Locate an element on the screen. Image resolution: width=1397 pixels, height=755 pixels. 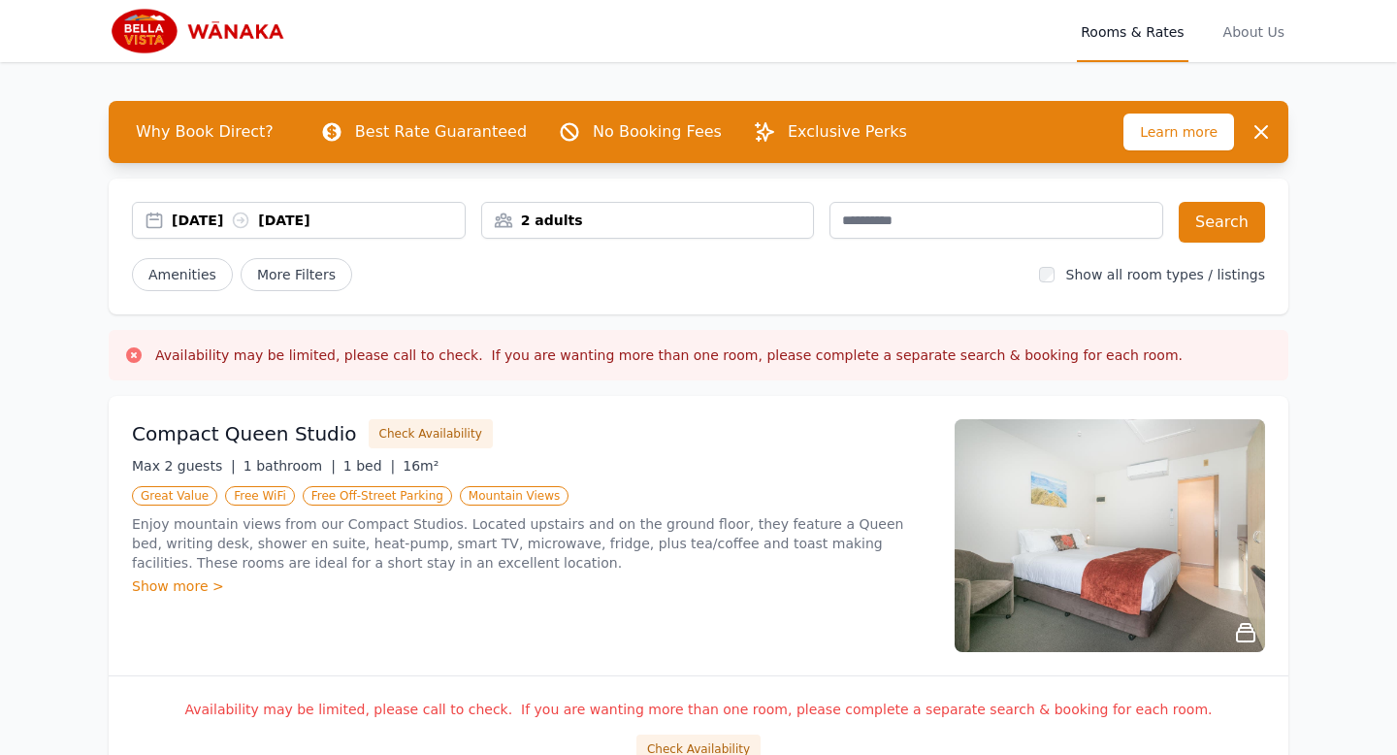
p: Availability may be limited, please call to check. If you are wanting more than one room, please ... is located at coordinates (699, 709).